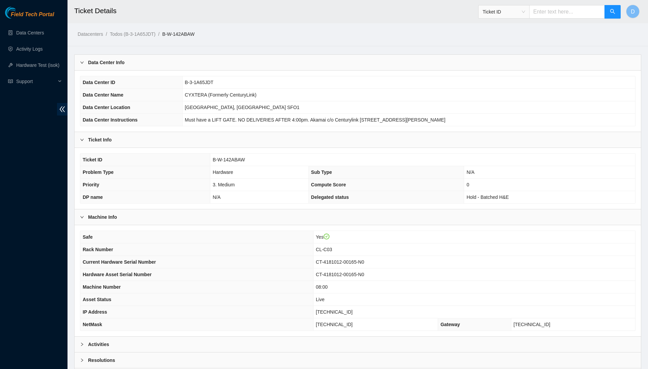  I want to click on span: Live, so click(320, 299).